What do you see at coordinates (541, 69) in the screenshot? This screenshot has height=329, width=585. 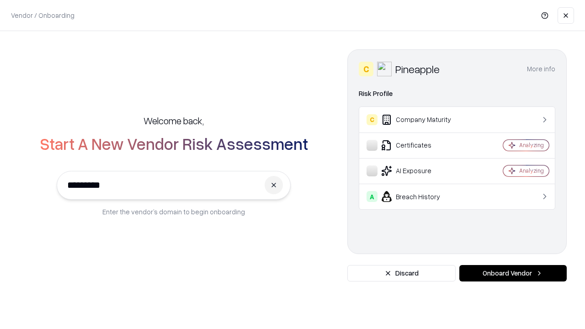 I see `button: More info` at bounding box center [541, 69].